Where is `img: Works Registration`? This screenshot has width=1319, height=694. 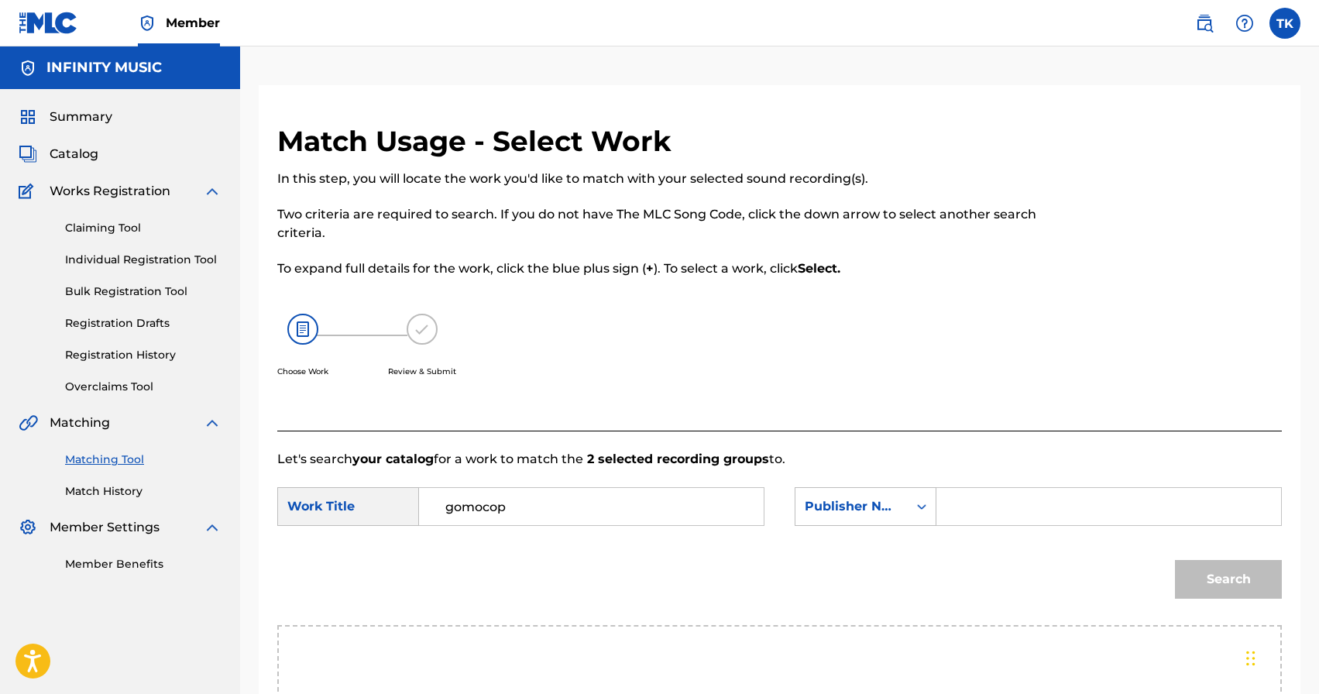 img: Works Registration is located at coordinates (29, 191).